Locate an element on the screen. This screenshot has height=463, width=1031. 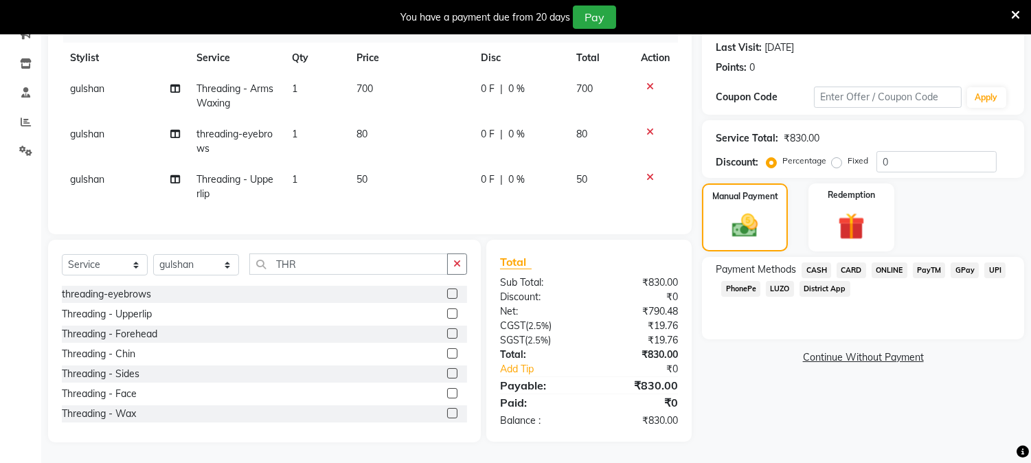
span: Payment Methods is located at coordinates (756, 269).